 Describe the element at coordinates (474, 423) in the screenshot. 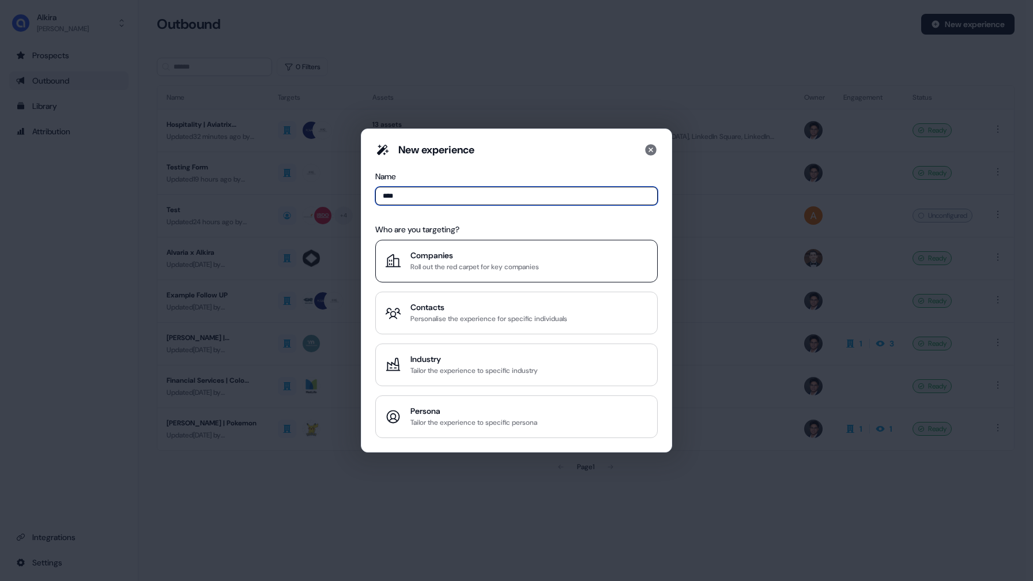

I see `div: Tailor the experience to specific persona` at that location.